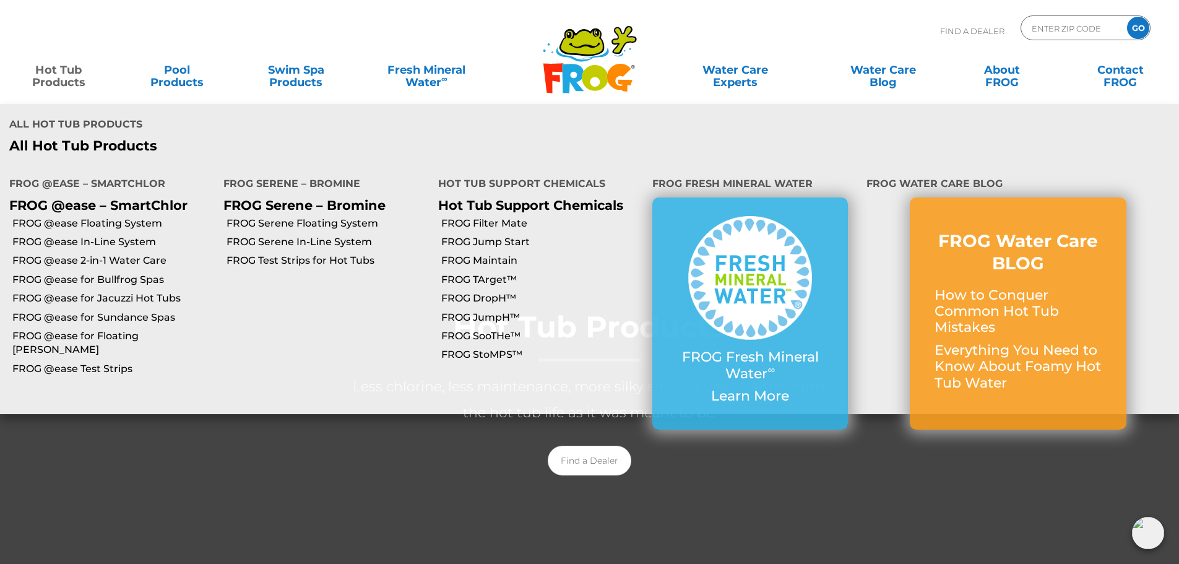 The image size is (1179, 564). I want to click on a: FROG @ease for Sundance Spas, so click(113, 318).